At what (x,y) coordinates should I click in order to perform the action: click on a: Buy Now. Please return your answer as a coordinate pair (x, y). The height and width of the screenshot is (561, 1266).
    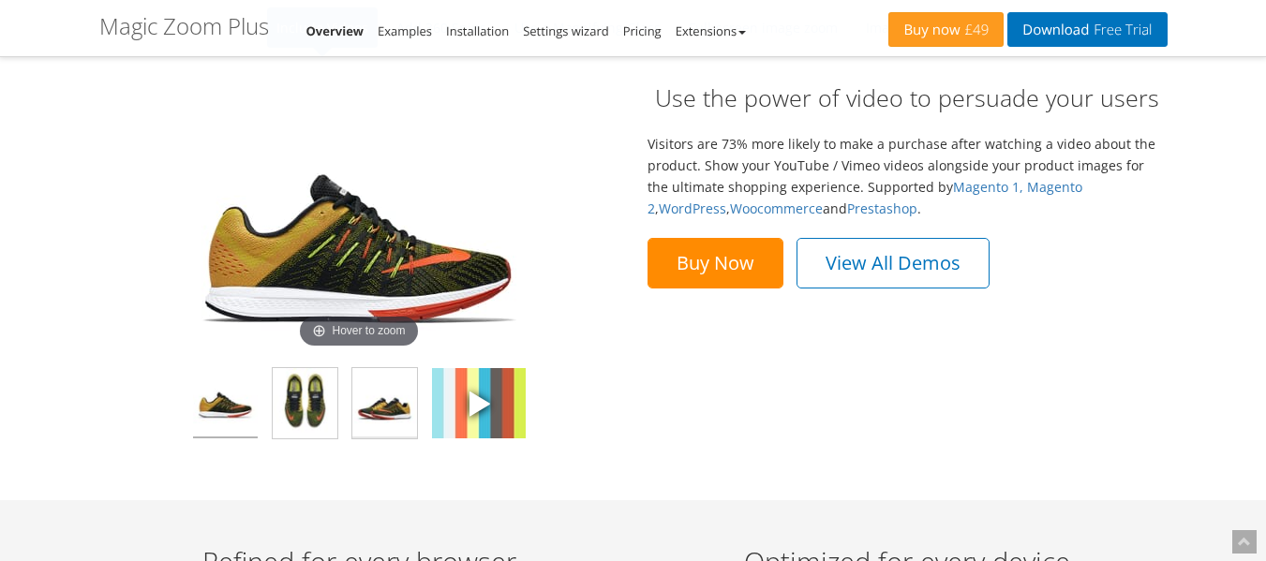
    Looking at the image, I should click on (715, 263).